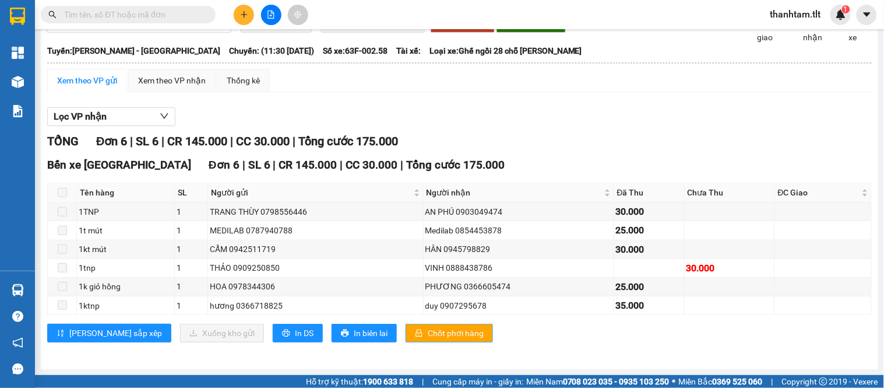  Describe the element at coordinates (125, 249) in the screenshot. I see `div: 1kt mút` at that location.